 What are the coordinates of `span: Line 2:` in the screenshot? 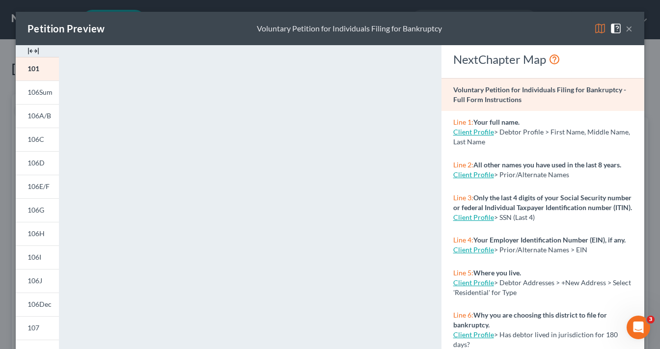 It's located at (463, 164).